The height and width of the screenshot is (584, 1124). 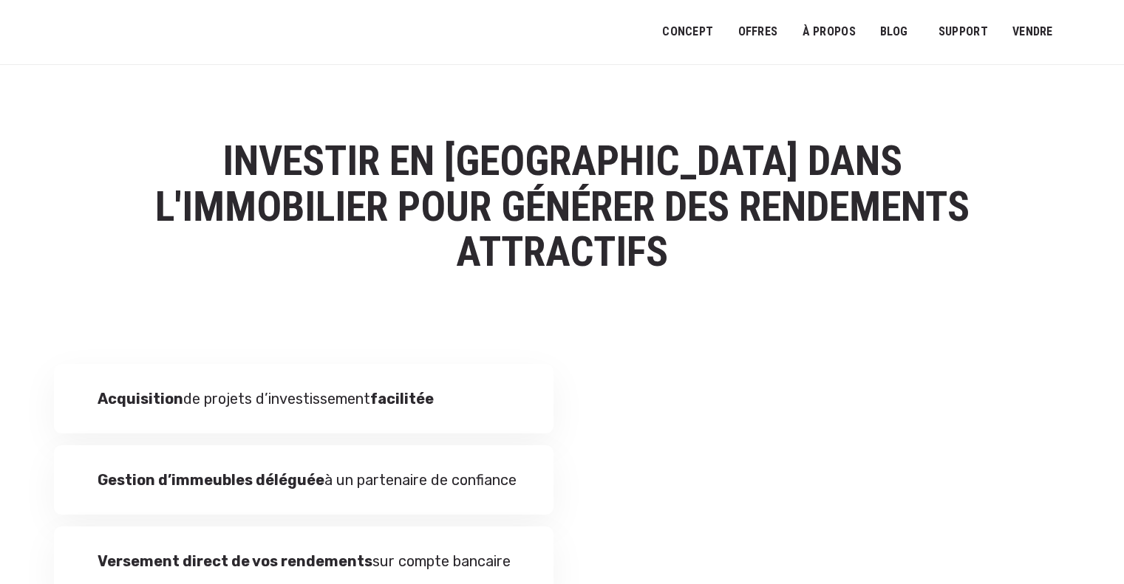 I want to click on a: Concept, so click(x=687, y=32).